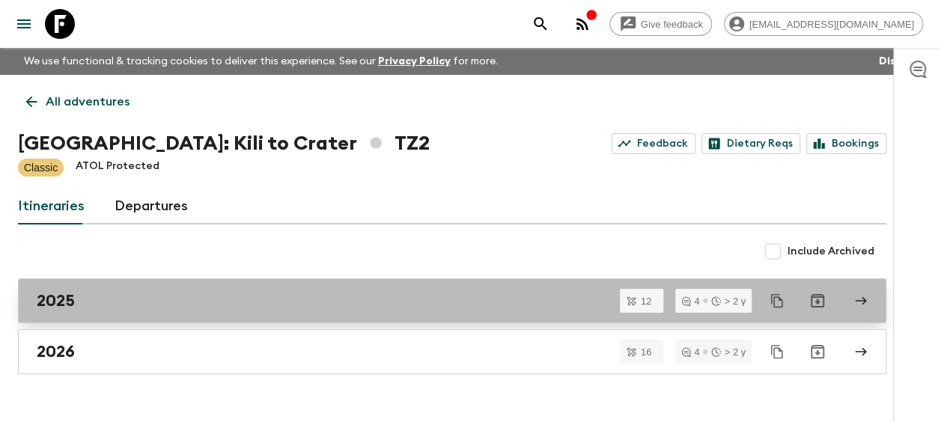  Describe the element at coordinates (660, 24) in the screenshot. I see `a: Give feedback` at that location.